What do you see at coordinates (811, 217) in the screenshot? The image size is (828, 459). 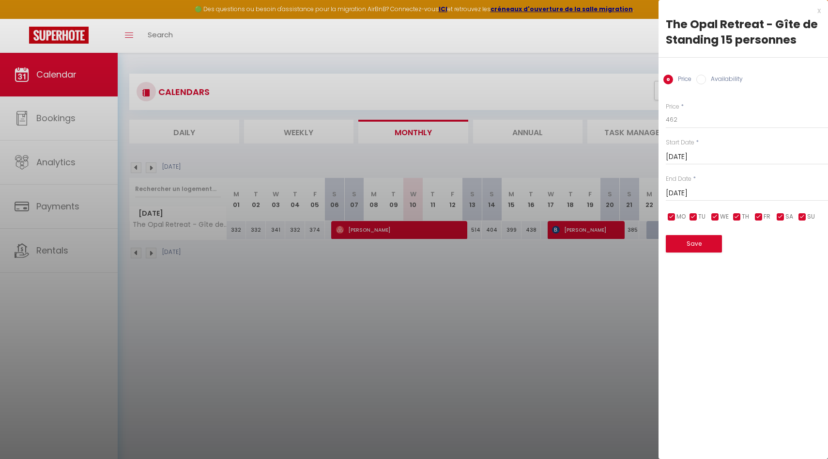 I see `span: SU` at bounding box center [811, 217].